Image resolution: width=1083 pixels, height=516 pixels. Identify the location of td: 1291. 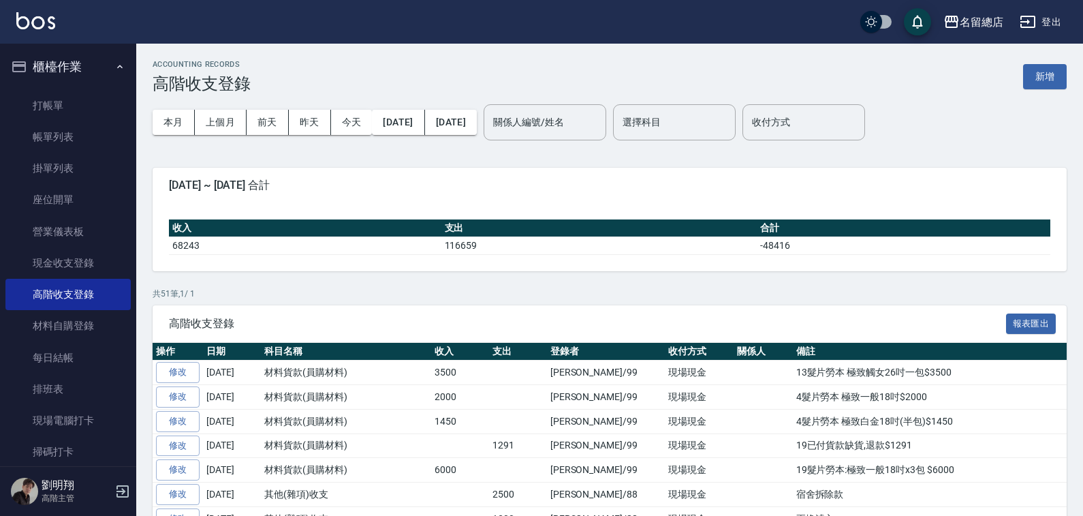
(518, 445).